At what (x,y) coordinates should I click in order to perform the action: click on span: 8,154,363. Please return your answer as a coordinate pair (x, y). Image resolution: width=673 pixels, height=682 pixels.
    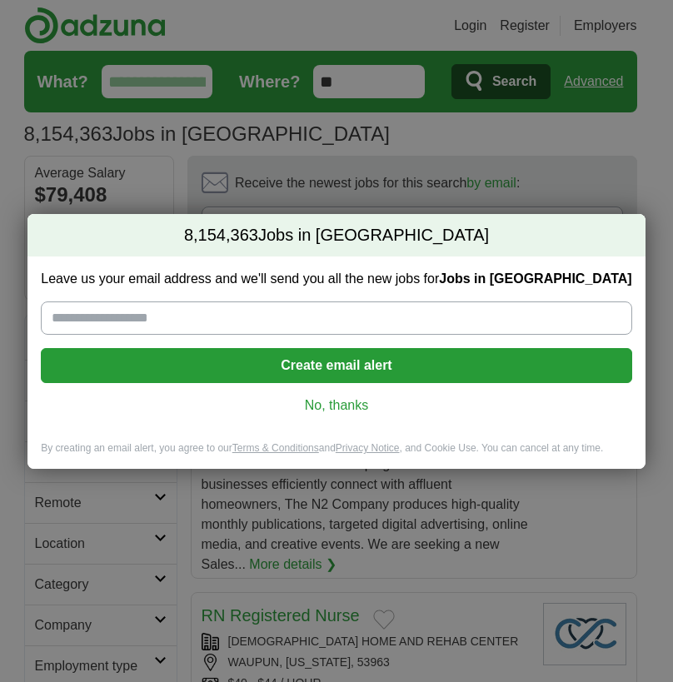
    Looking at the image, I should click on (221, 236).